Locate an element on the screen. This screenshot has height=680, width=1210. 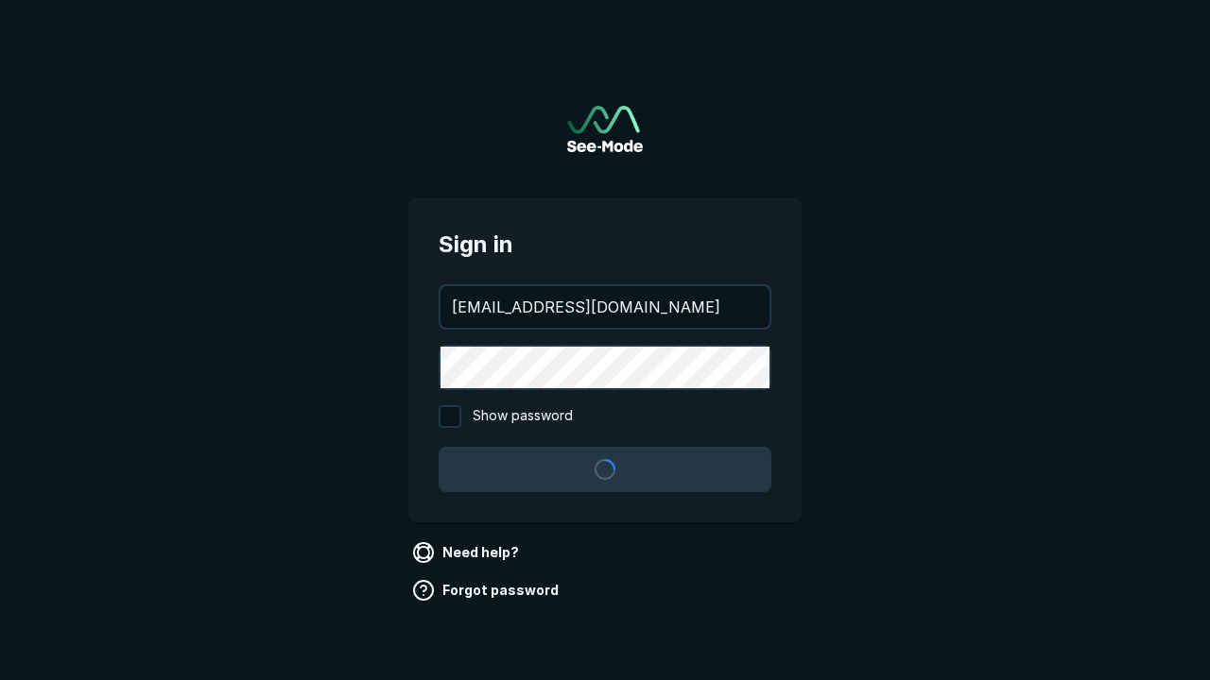
input: your@email.com is located at coordinates (605, 307).